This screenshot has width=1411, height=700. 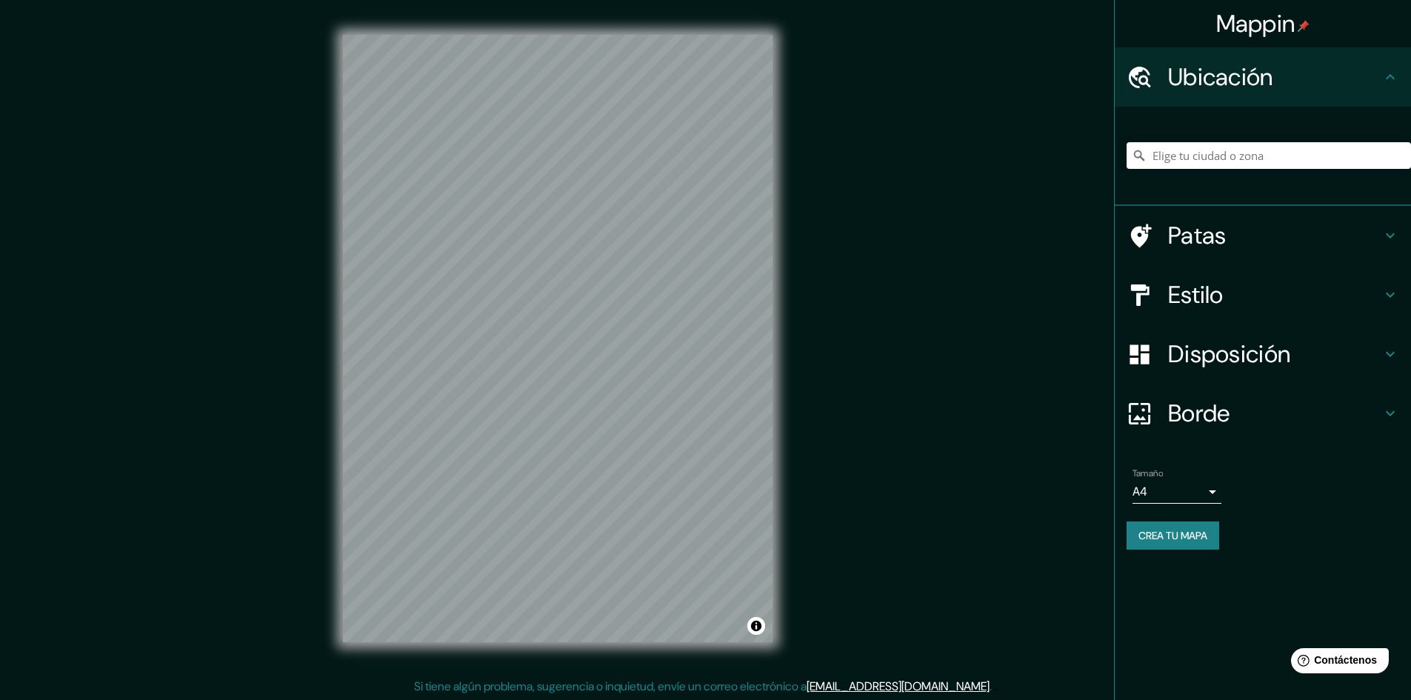 What do you see at coordinates (1140, 491) in the screenshot?
I see `font: A4` at bounding box center [1140, 491].